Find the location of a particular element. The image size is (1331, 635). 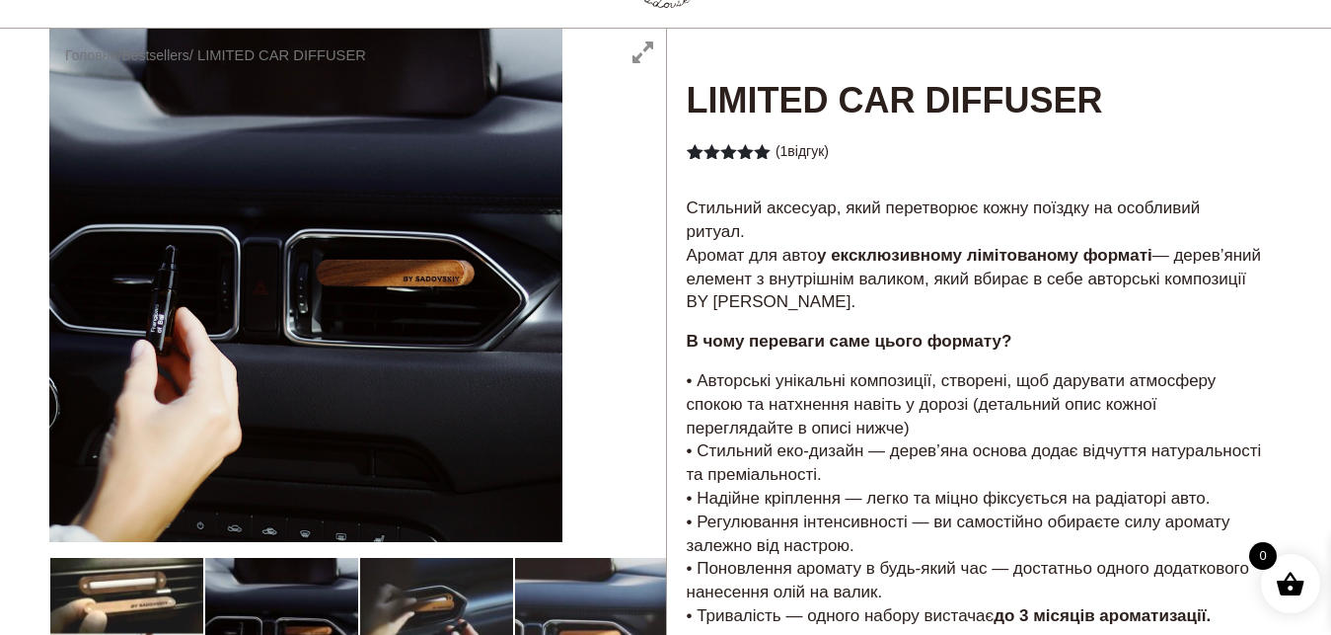

span: 0 is located at coordinates (1263, 556).